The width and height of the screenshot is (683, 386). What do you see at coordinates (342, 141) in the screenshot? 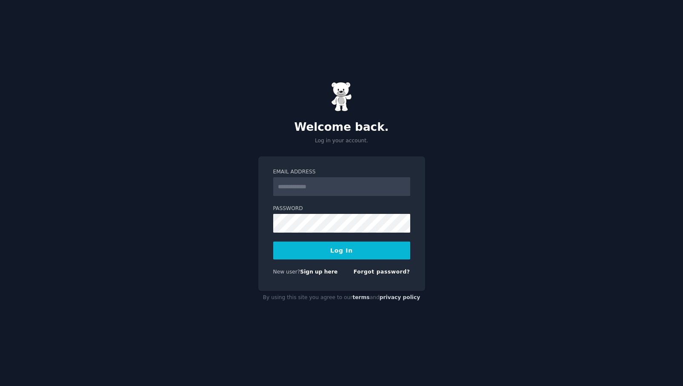
I see `p: Log in your account.` at bounding box center [342, 141].